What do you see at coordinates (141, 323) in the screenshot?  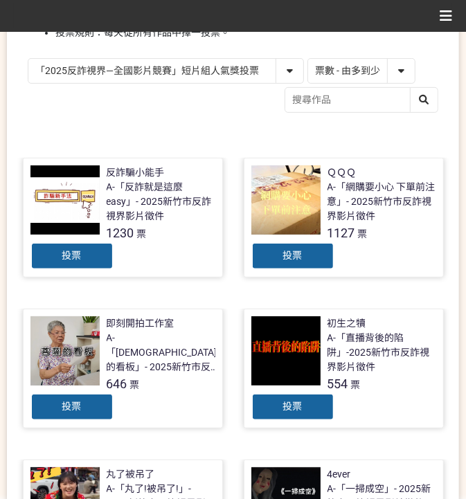 I see `div: 即刻開拍工作室` at bounding box center [141, 323].